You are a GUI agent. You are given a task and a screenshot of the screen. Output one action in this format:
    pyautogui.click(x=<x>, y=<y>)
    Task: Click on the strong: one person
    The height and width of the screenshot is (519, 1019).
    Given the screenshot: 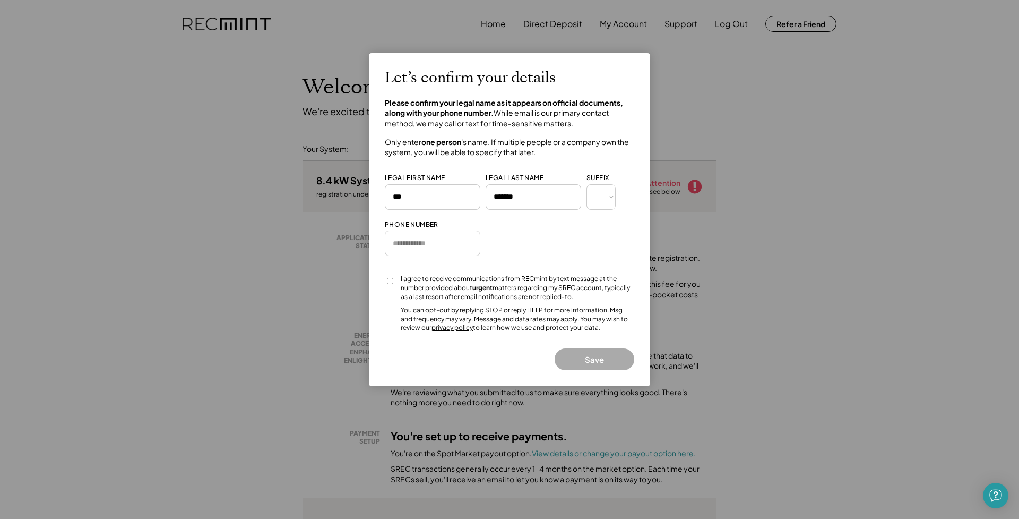 What is the action you would take?
    pyautogui.click(x=441, y=142)
    